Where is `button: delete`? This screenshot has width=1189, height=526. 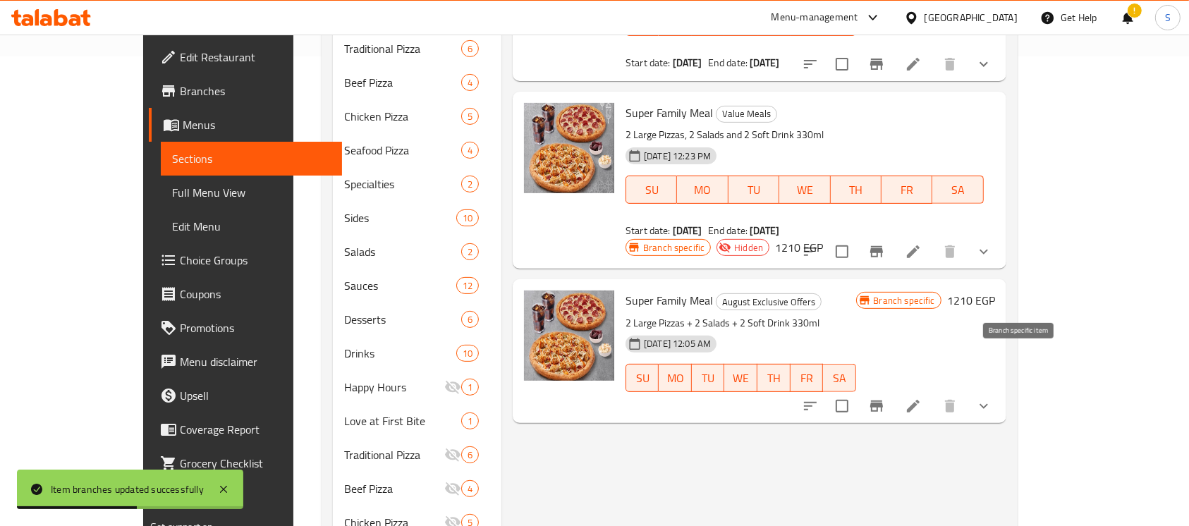
button: delete is located at coordinates (950, 64).